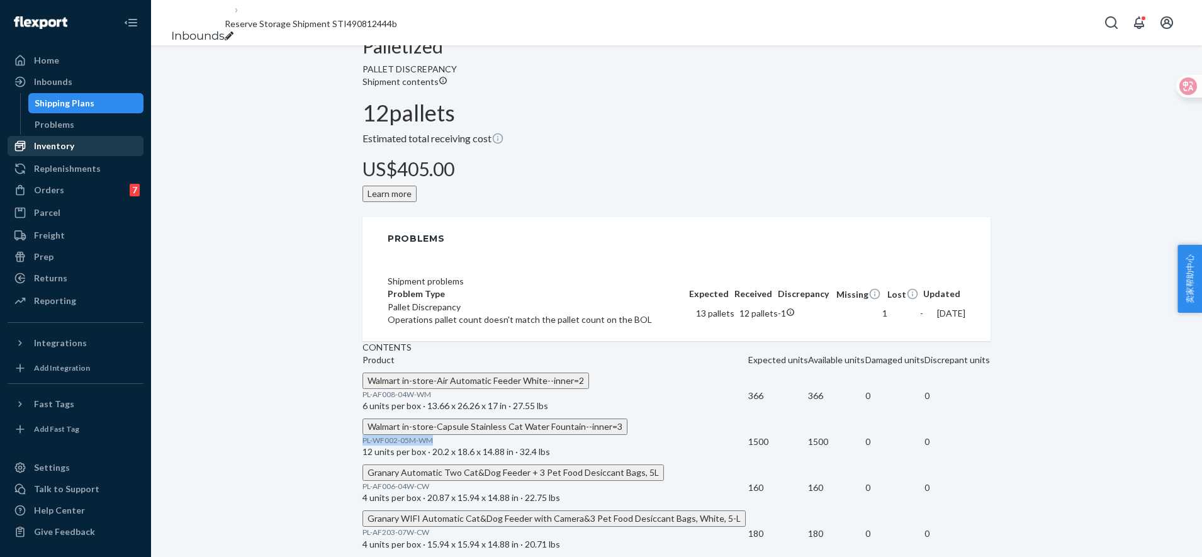 The width and height of the screenshot is (1202, 557). What do you see at coordinates (905, 294) in the screenshot?
I see `div: Lost` at bounding box center [905, 294].